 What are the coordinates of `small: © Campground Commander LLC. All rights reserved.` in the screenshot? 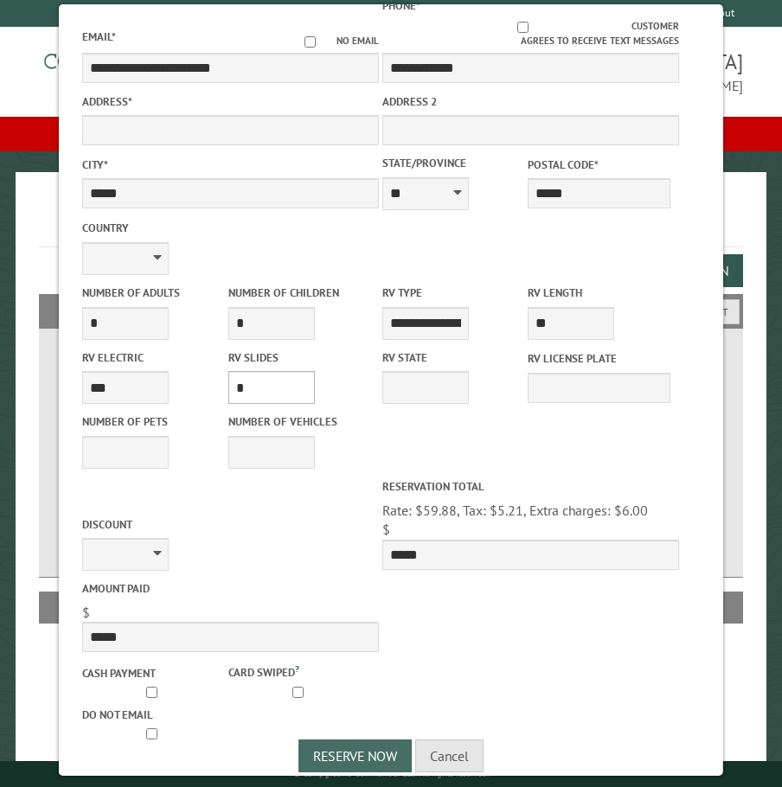 It's located at (391, 773).